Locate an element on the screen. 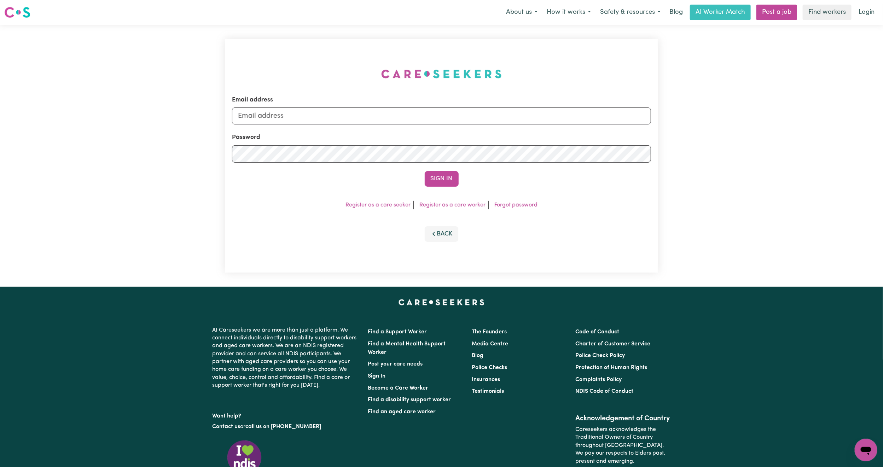  button: Back is located at coordinates (441, 234).